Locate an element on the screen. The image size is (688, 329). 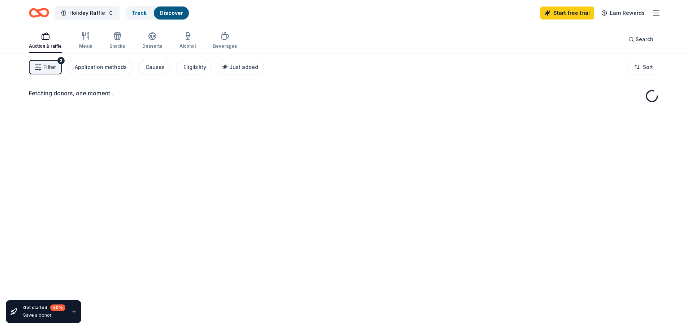
div: Meals is located at coordinates (86, 46).